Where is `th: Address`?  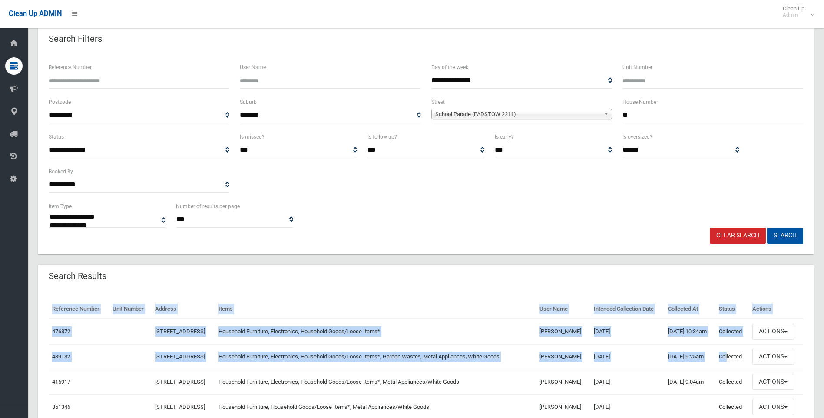 th: Address is located at coordinates (183, 309).